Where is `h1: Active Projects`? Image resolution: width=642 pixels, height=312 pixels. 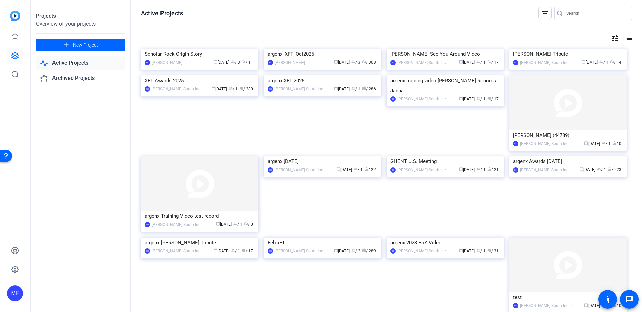 h1: Active Projects is located at coordinates (162, 13).